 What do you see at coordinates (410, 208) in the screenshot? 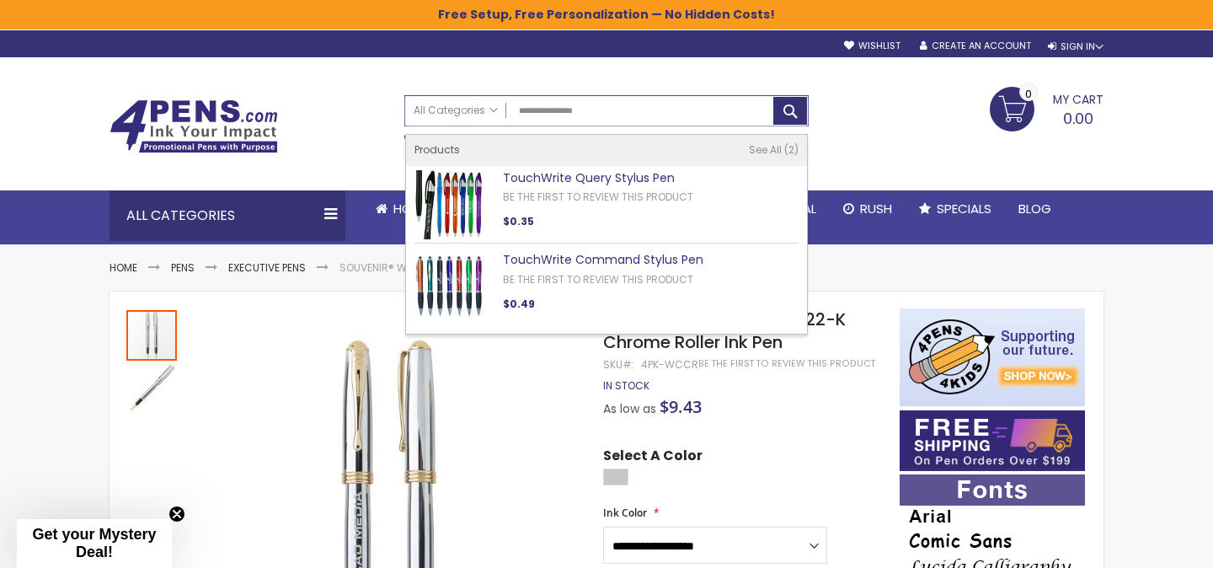
I see `span: Home` at bounding box center [410, 208].